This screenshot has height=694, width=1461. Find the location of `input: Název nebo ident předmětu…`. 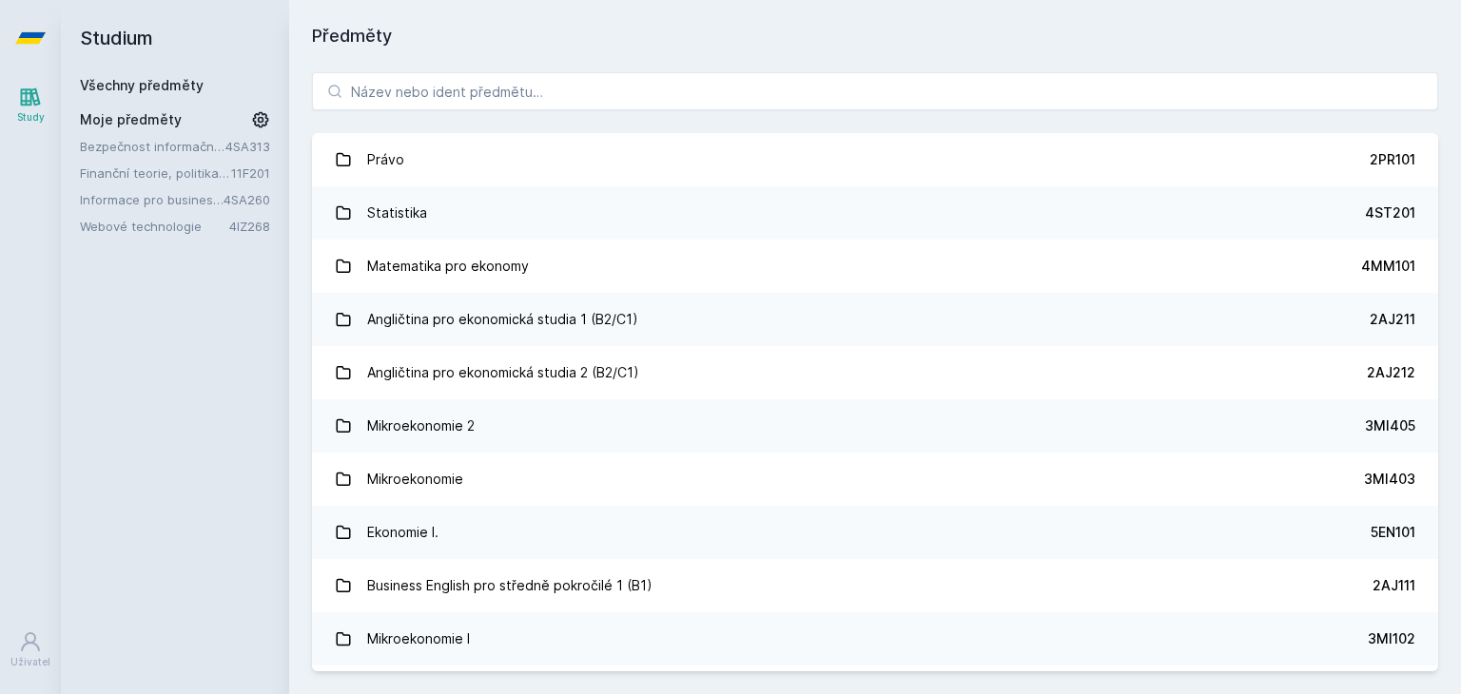

input: Název nebo ident předmětu… is located at coordinates (875, 91).